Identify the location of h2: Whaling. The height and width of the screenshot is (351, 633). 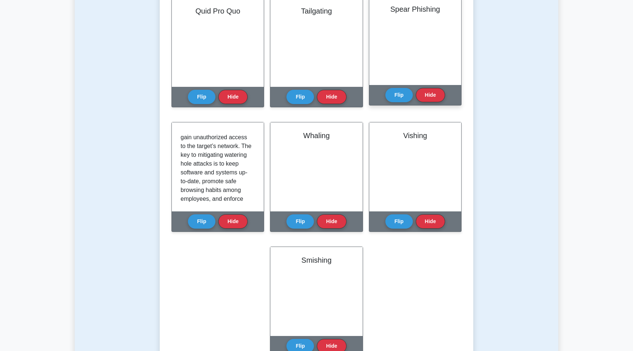
(316, 136).